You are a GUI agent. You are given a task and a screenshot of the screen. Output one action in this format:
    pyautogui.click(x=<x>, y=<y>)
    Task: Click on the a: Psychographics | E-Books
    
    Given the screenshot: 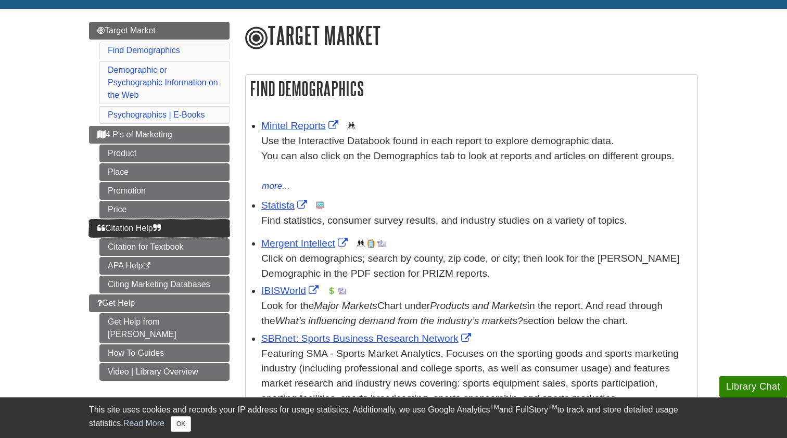 What is the action you would take?
    pyautogui.click(x=156, y=114)
    